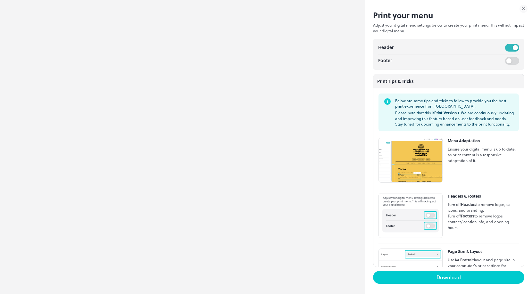 This screenshot has height=294, width=532. I want to click on img: layout-d7306957.jpg, so click(411, 271).